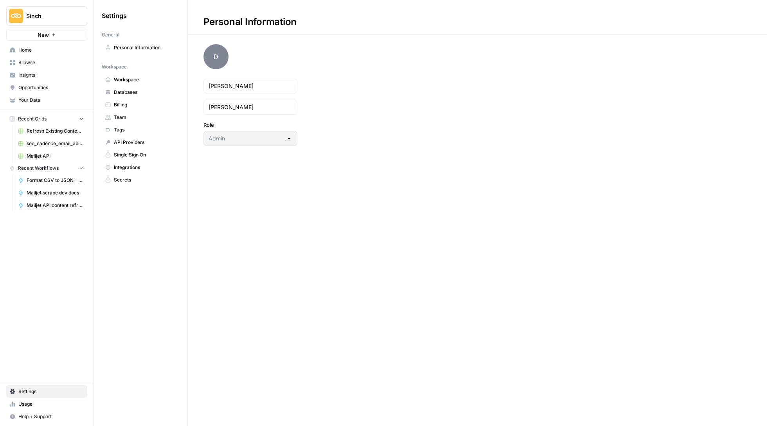 The height and width of the screenshot is (426, 767). Describe the element at coordinates (51, 88) in the screenshot. I see `span: Opportunities` at that location.